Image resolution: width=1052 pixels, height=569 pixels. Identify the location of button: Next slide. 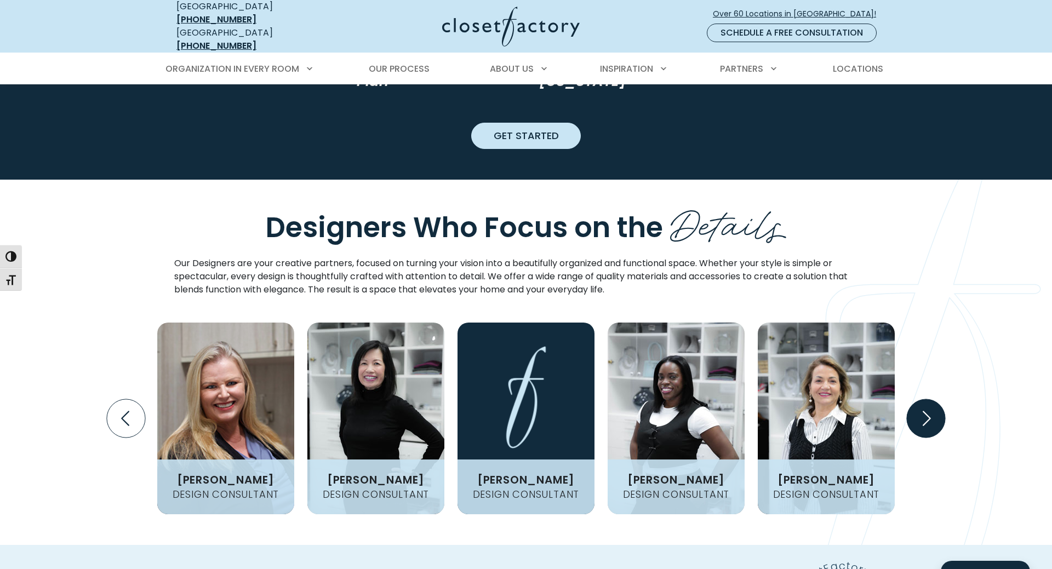
(926, 419).